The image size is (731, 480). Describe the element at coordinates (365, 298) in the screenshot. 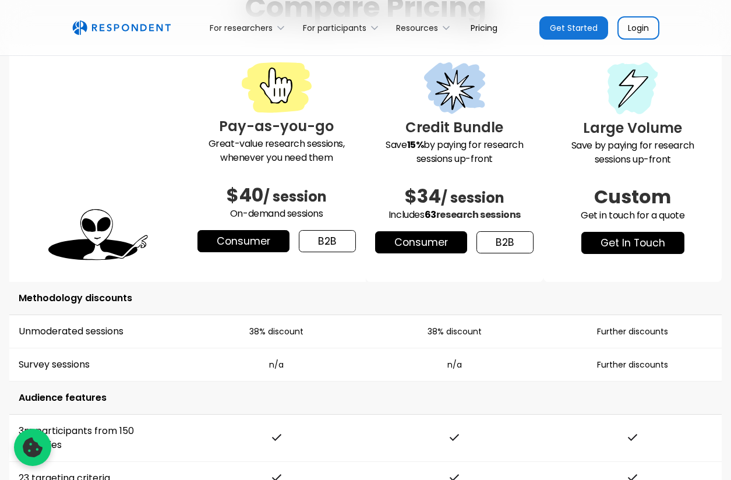

I see `td: Methodology discounts` at that location.